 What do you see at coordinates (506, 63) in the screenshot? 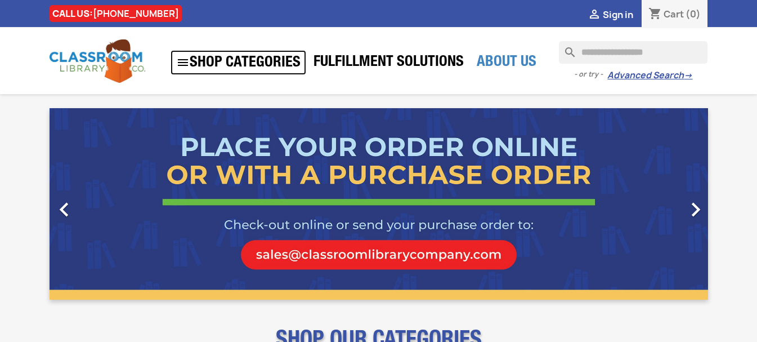
I see `a: About Us` at bounding box center [506, 63].